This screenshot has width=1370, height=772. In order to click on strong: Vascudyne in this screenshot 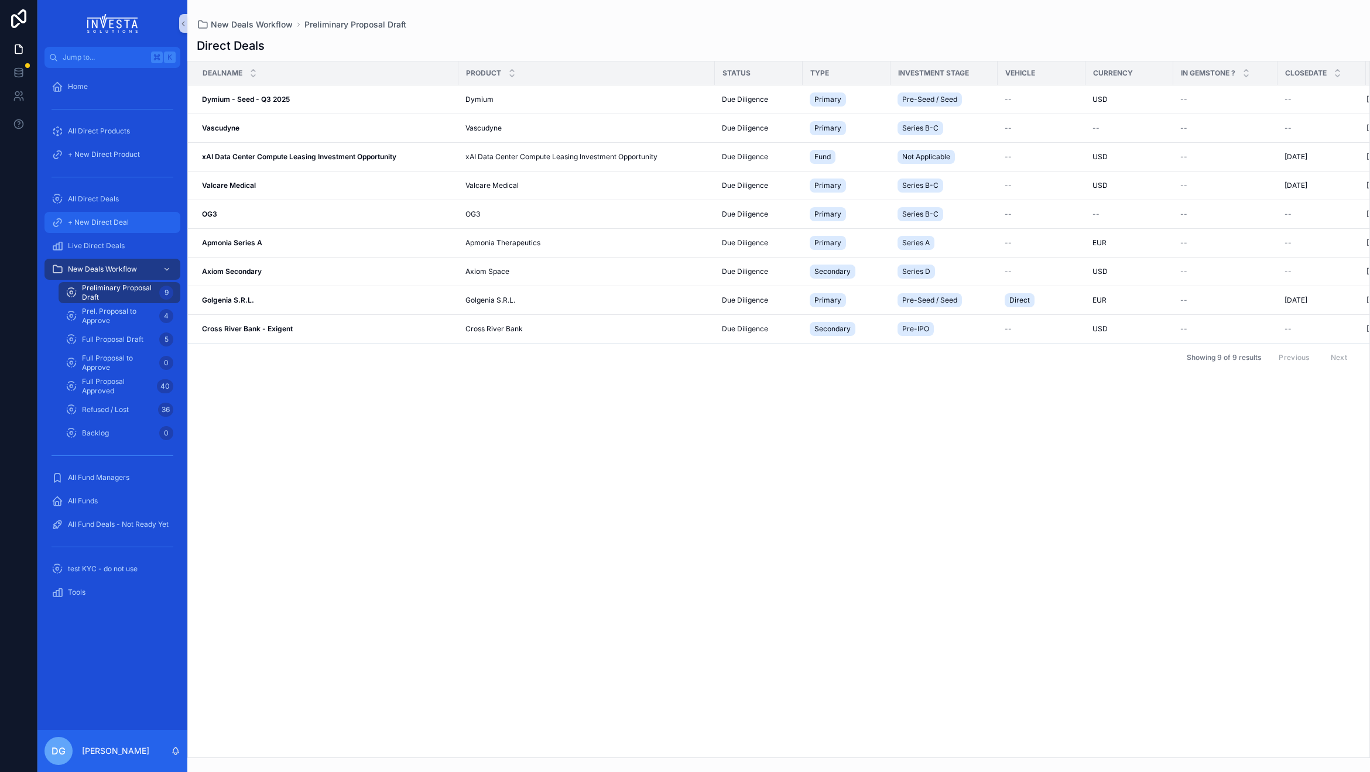, I will do `click(221, 128)`.